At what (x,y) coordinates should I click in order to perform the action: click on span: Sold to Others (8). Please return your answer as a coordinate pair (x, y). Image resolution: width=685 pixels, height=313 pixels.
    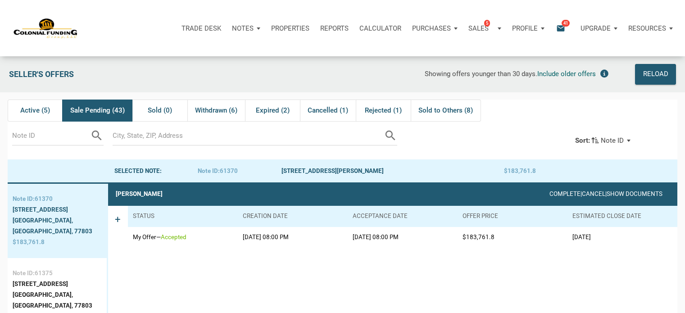
    Looking at the image, I should click on (445, 110).